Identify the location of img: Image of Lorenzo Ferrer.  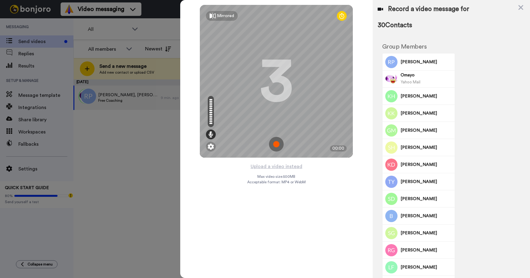
(391, 268).